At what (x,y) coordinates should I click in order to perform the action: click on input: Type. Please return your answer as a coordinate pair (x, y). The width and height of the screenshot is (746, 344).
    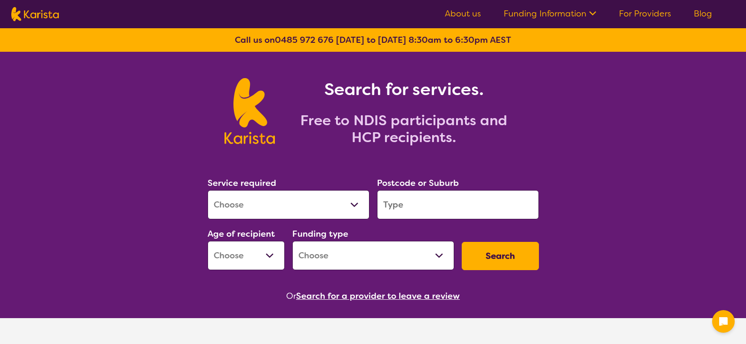
    Looking at the image, I should click on (458, 205).